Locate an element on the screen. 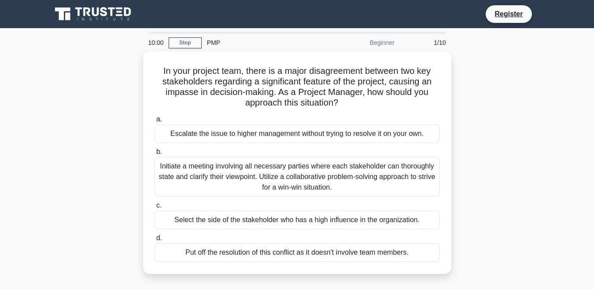  div: PMP is located at coordinates (262, 43).